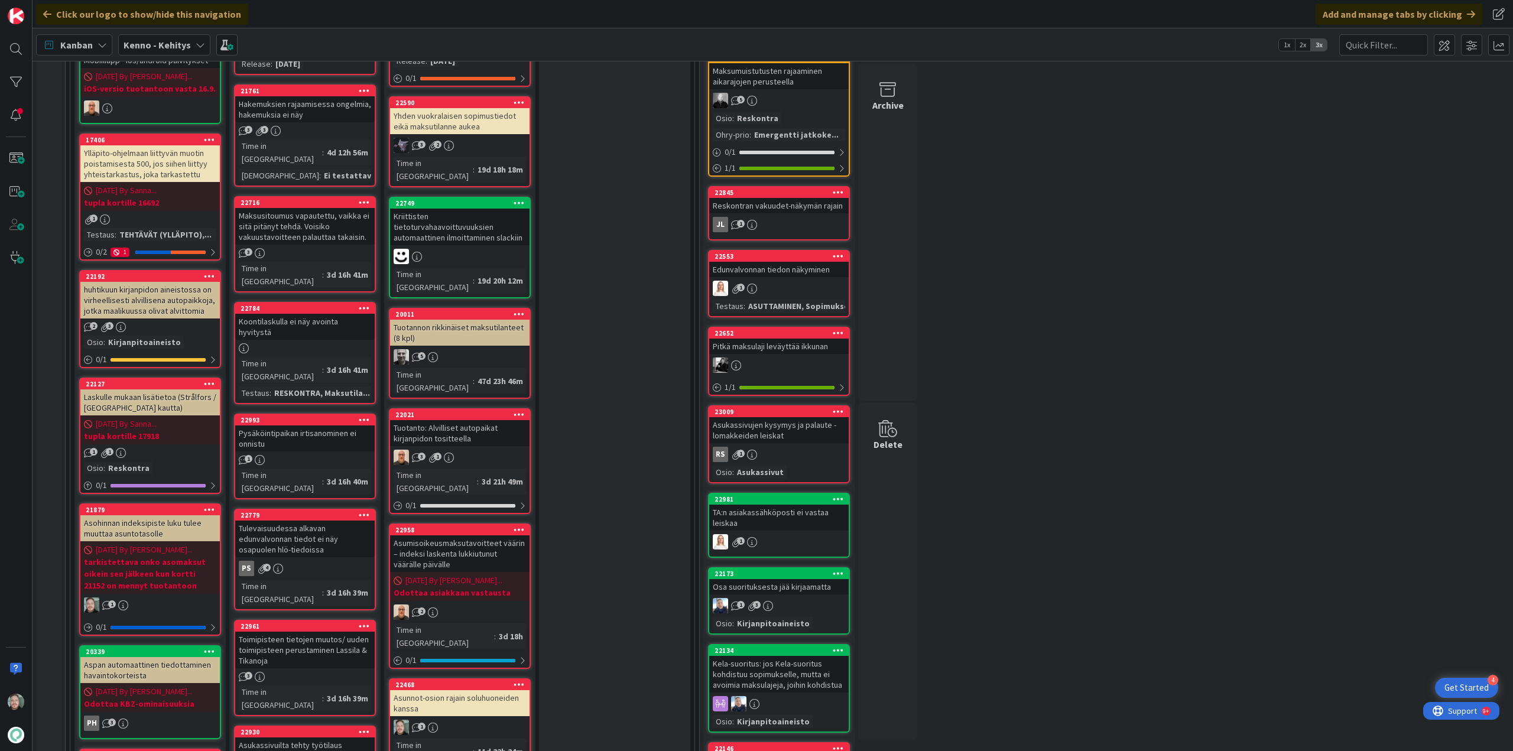 This screenshot has height=751, width=1513. What do you see at coordinates (460, 357) in the screenshot?
I see `div: JH` at bounding box center [460, 357].